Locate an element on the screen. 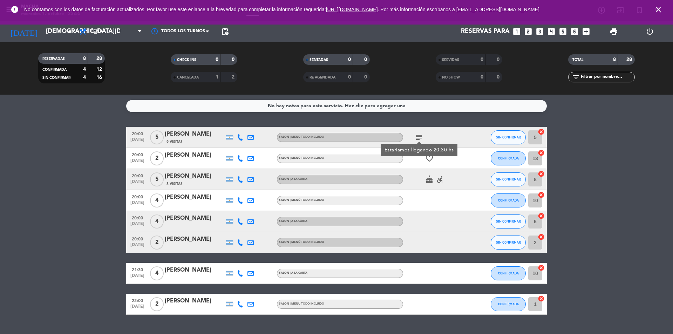 This screenshot has height=334, width=673. strong: 8 is located at coordinates (615, 60).